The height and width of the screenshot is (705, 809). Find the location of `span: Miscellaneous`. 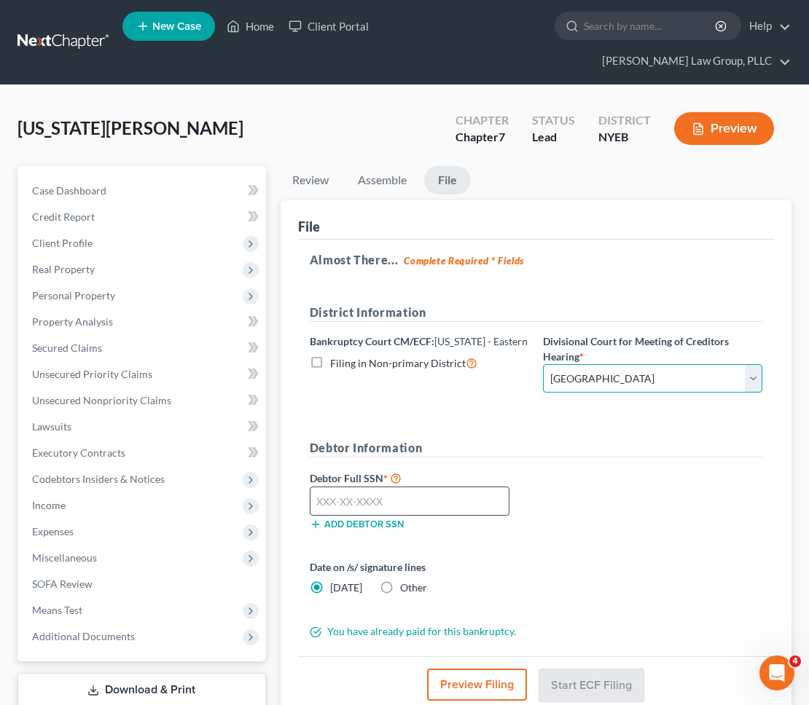

span: Miscellaneous is located at coordinates (64, 557).